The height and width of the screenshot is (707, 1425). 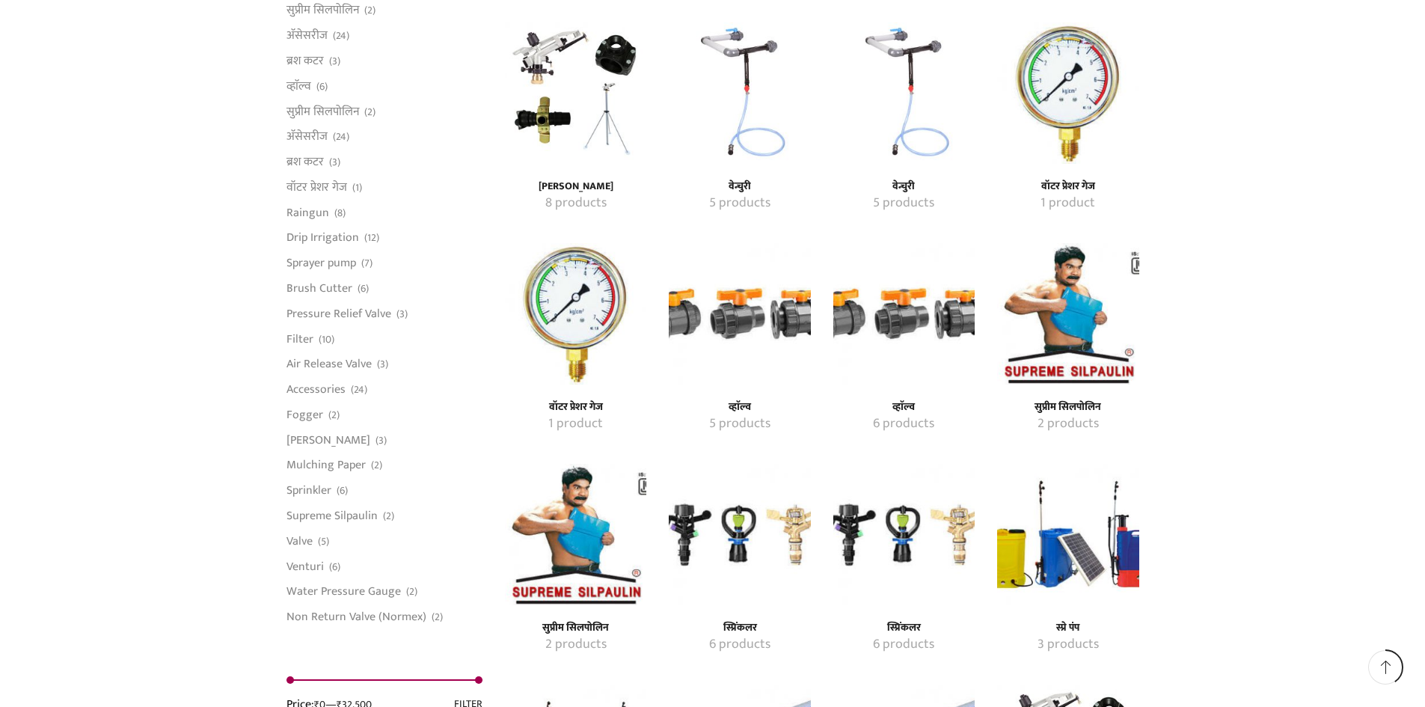 I want to click on span: (7), so click(x=367, y=263).